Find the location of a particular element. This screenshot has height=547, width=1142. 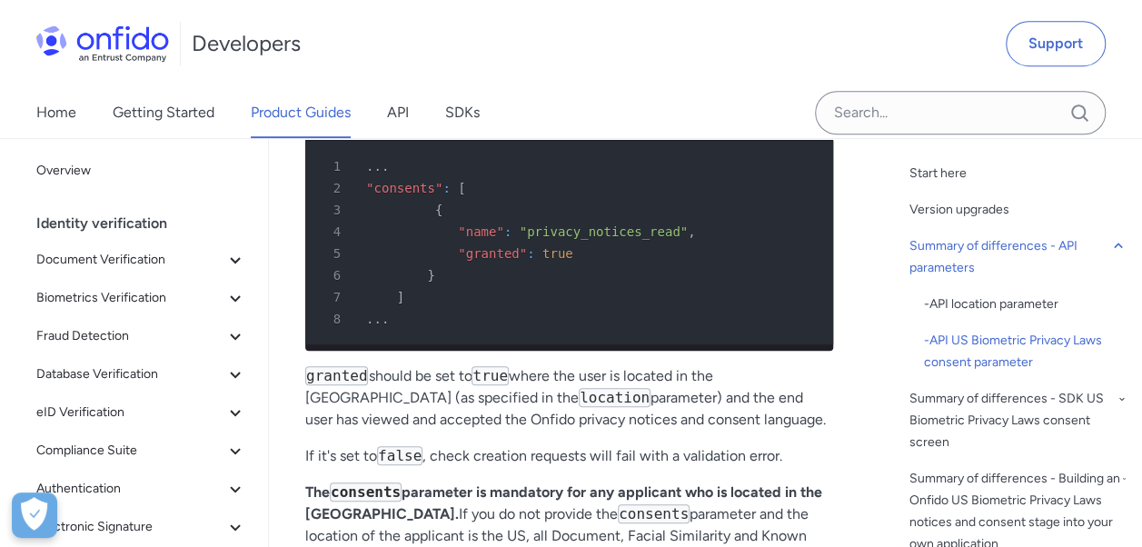

span: "name" is located at coordinates (481, 232).